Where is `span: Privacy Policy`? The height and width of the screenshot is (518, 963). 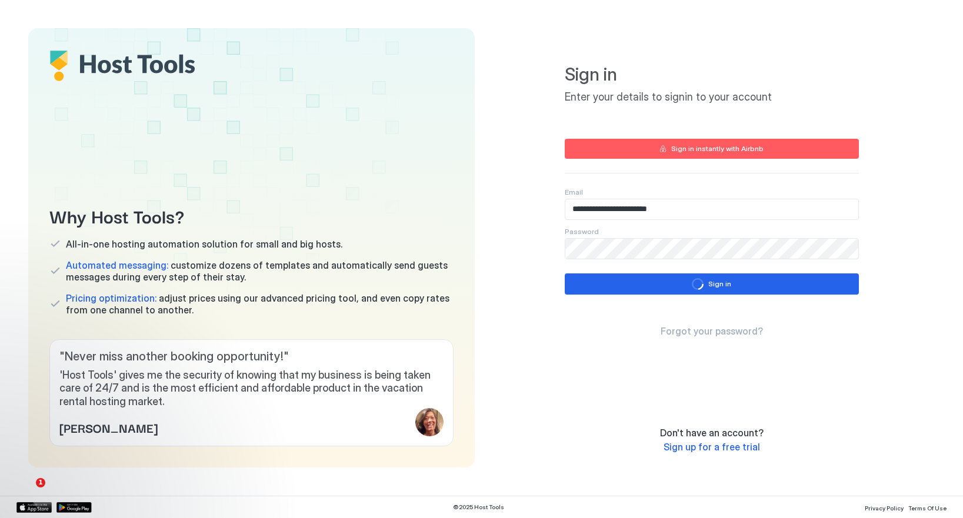
span: Privacy Policy is located at coordinates (884, 508).